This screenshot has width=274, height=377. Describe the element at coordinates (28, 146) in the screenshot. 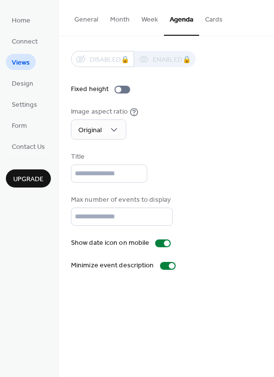

I see `a: Contact Us` at that location.